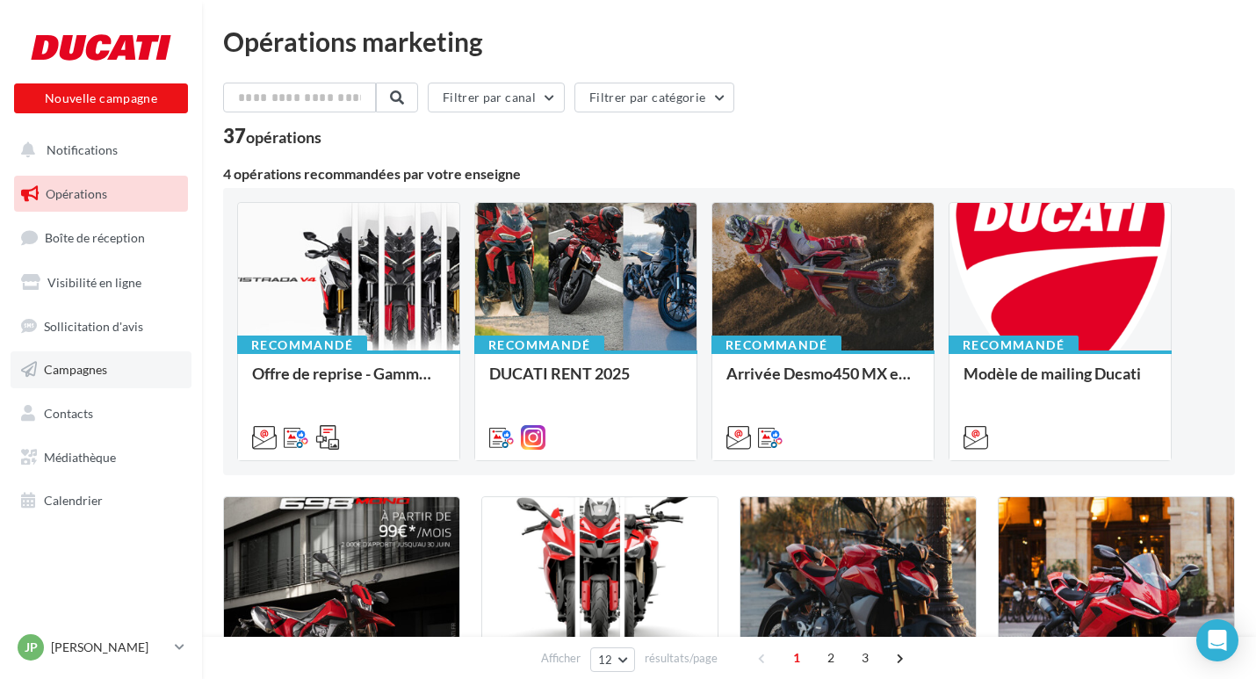  Describe the element at coordinates (31, 647) in the screenshot. I see `span: JP` at that location.